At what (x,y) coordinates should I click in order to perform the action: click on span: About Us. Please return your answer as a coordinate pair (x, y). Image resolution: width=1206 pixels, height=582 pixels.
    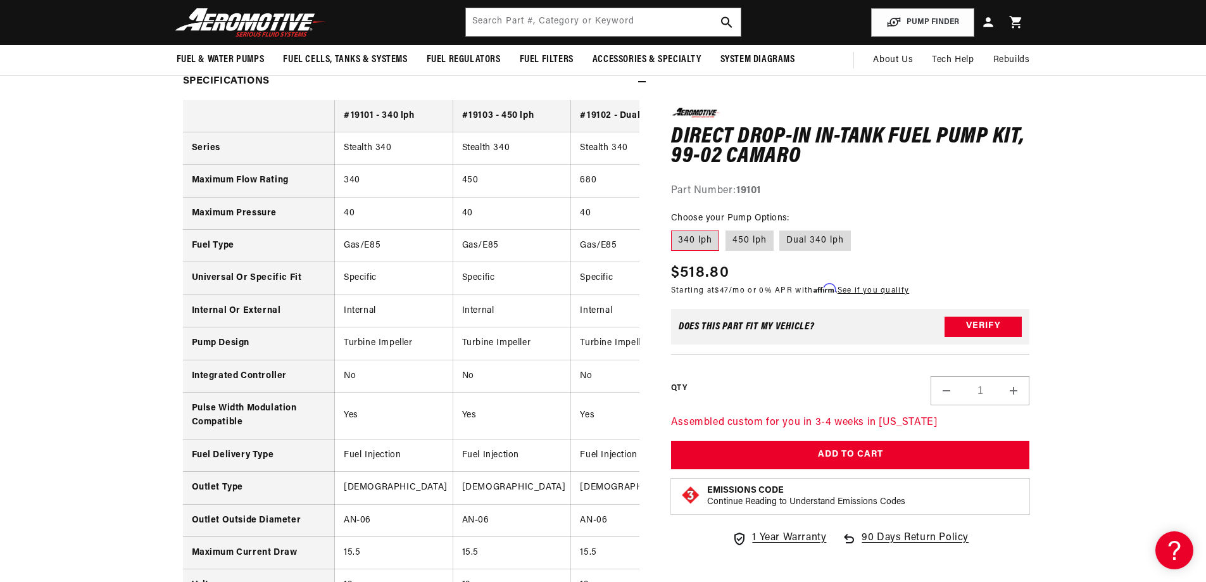
    Looking at the image, I should click on (893, 60).